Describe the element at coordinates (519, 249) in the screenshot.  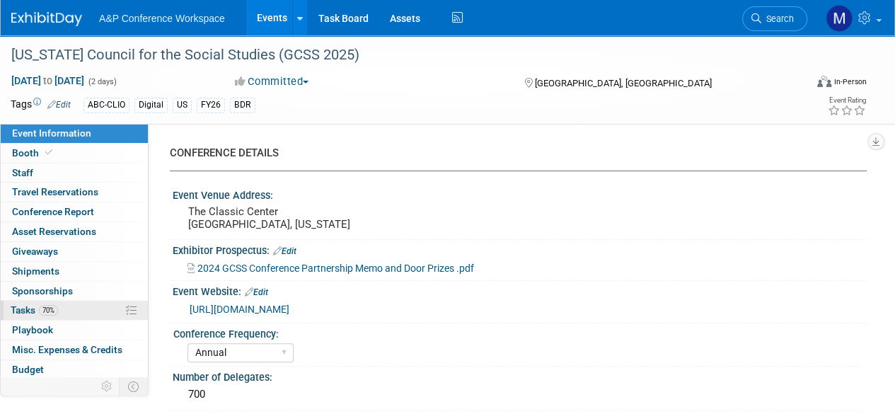
I see `div: Exhibitor Prospectus:` at that location.